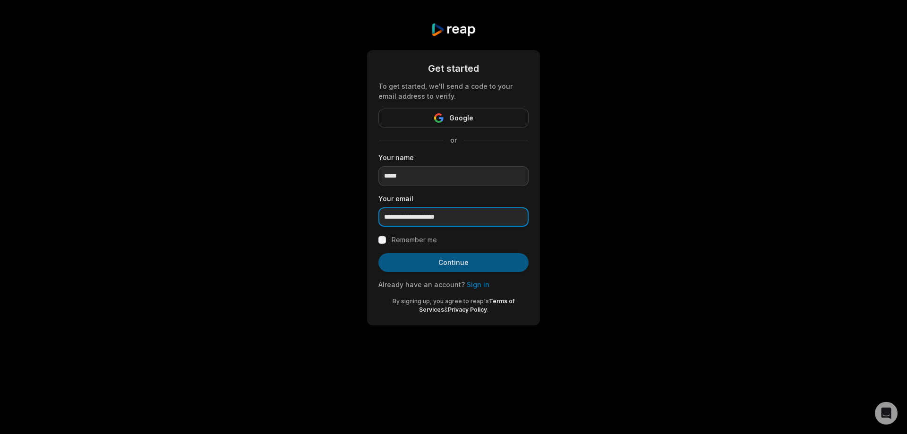  Describe the element at coordinates (467, 309) in the screenshot. I see `a: Privacy Policy` at that location.